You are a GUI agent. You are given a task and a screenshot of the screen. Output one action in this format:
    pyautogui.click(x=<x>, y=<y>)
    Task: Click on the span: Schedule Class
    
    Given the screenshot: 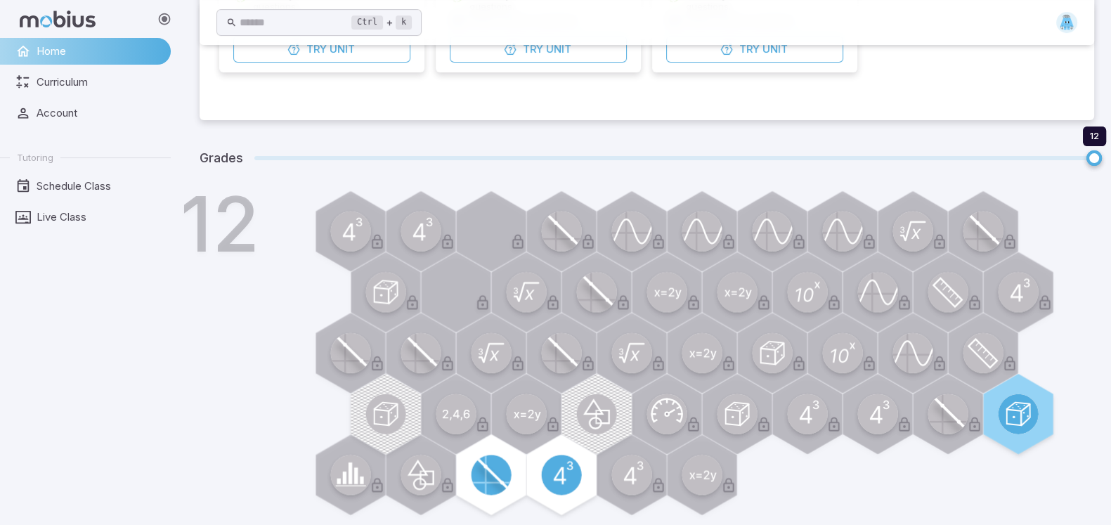 What is the action you would take?
    pyautogui.click(x=98, y=186)
    